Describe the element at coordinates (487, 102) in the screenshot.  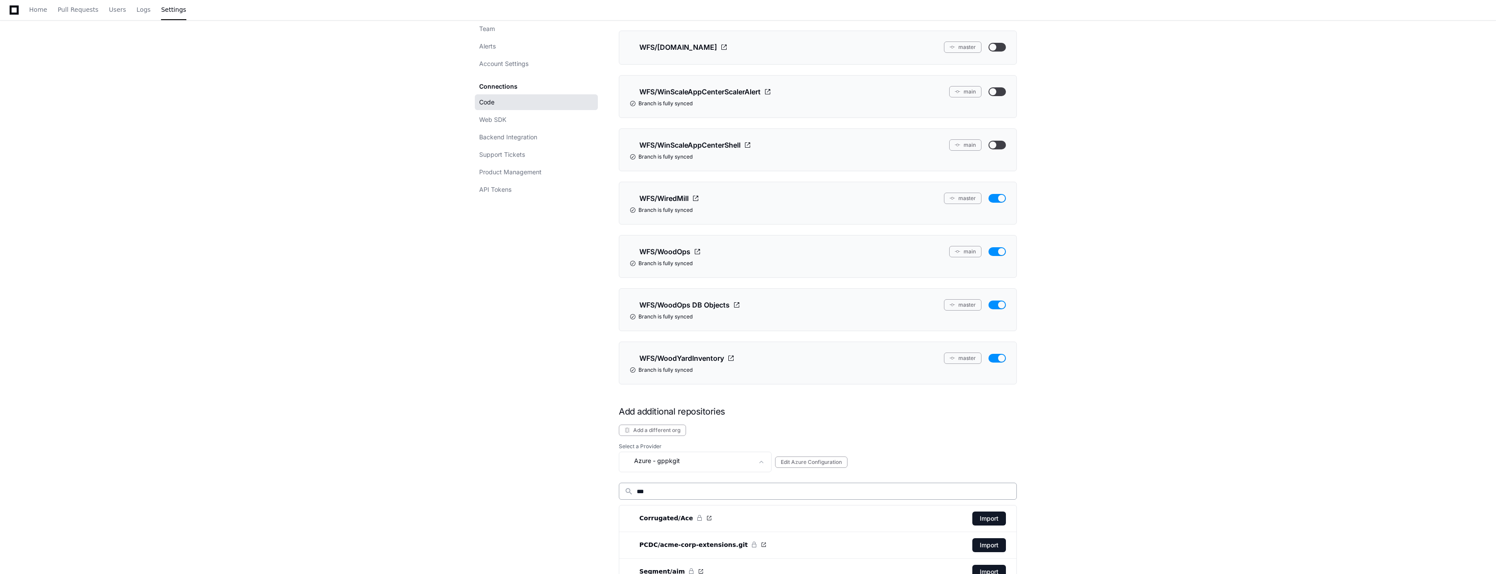
I see `span: Code` at that location.